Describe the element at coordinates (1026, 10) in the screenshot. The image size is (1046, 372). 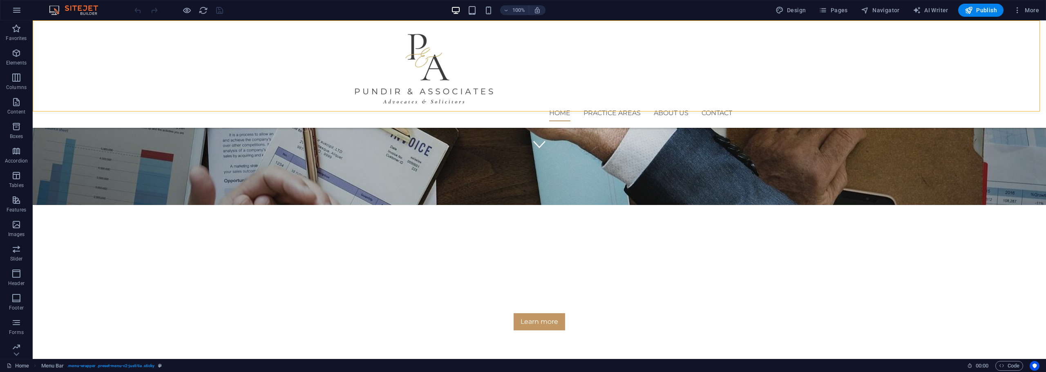
I see `button: More` at that location.